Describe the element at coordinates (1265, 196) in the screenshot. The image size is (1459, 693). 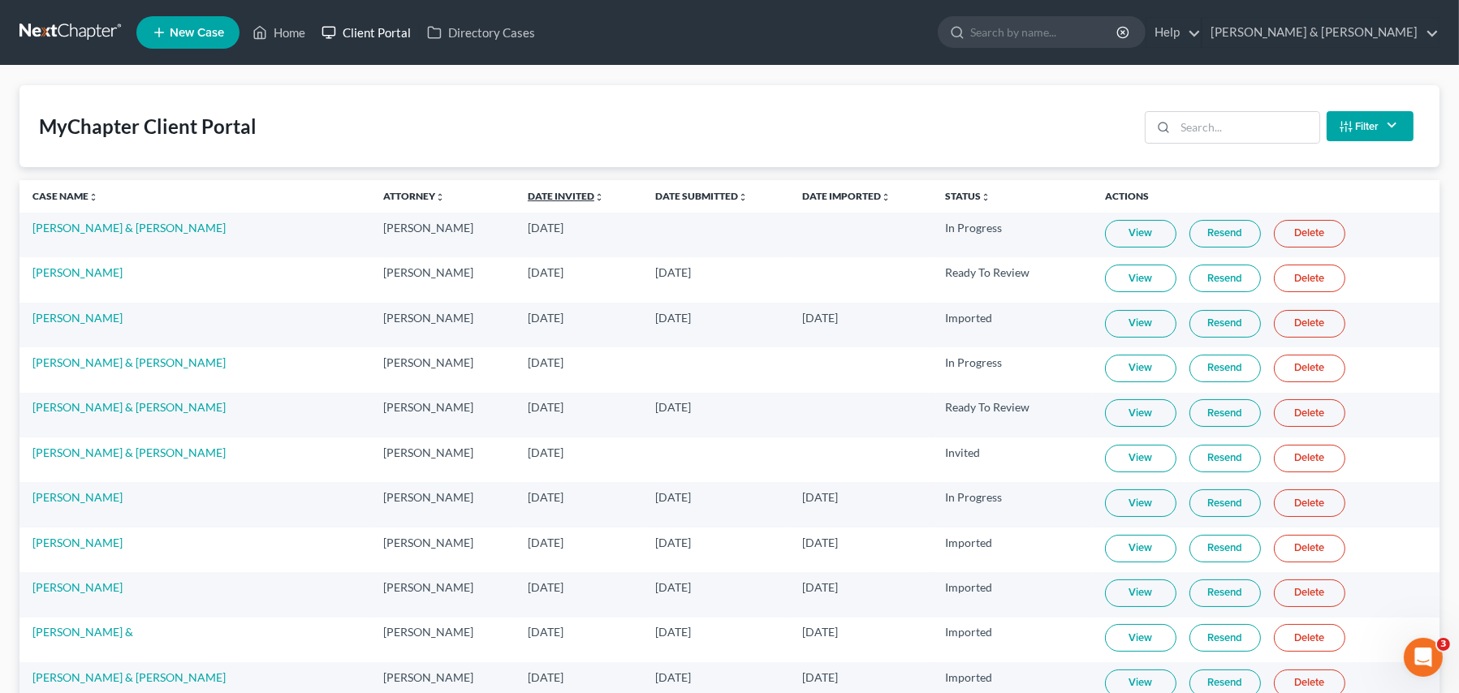
I see `th: Actions` at that location.